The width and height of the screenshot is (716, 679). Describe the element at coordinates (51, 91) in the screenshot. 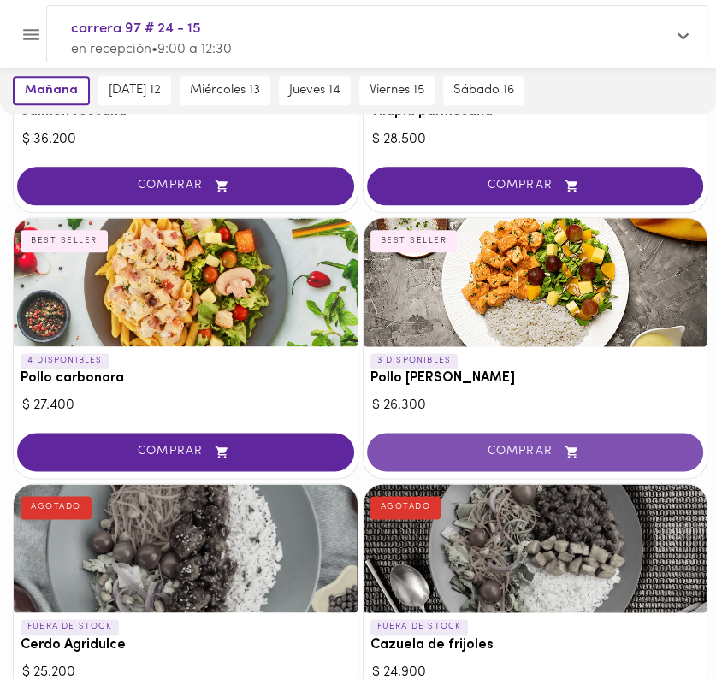

I see `span: mañana` at that location.